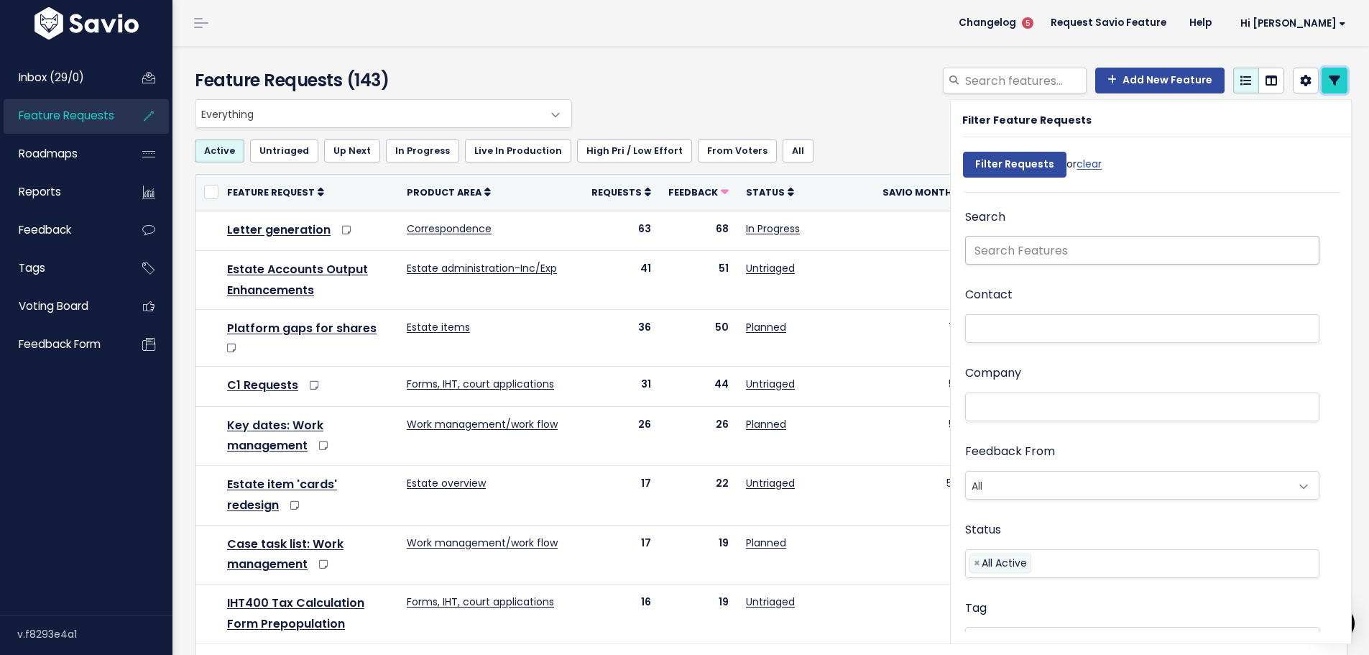 The image size is (1369, 655). What do you see at coordinates (987, 23) in the screenshot?
I see `span: Changelog` at bounding box center [987, 23].